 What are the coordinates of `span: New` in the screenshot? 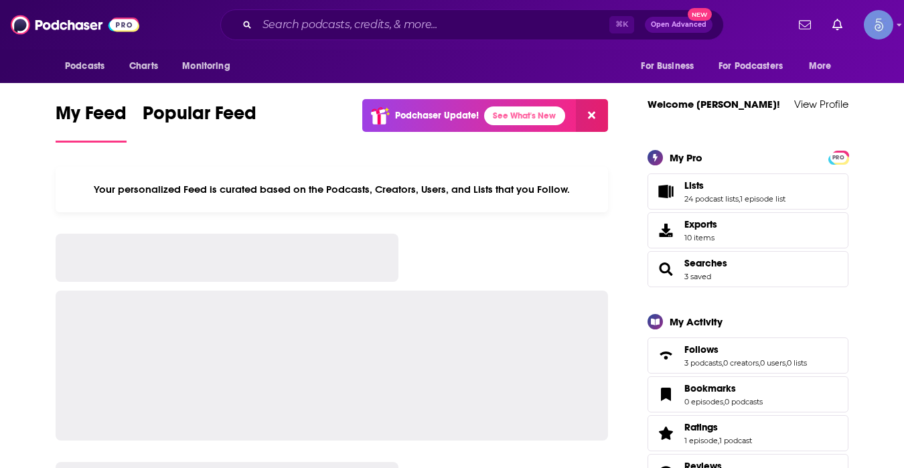 It's located at (700, 14).